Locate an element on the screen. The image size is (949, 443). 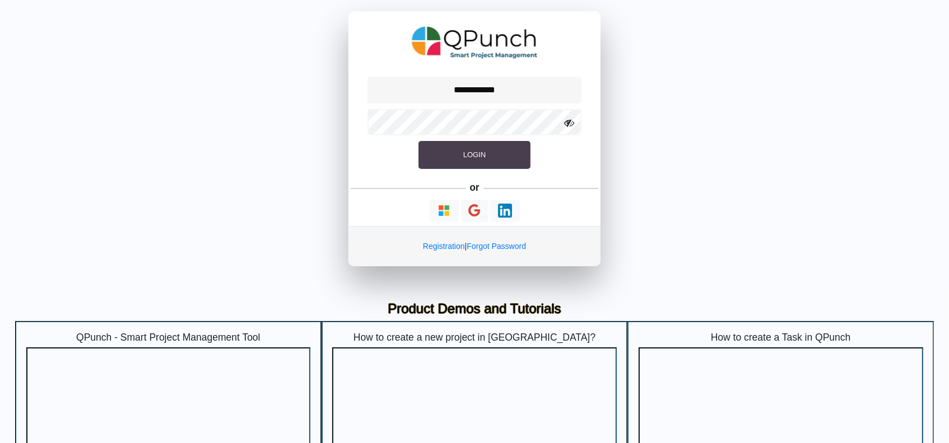
h5: How to create a Task in QPunch is located at coordinates (781, 338).